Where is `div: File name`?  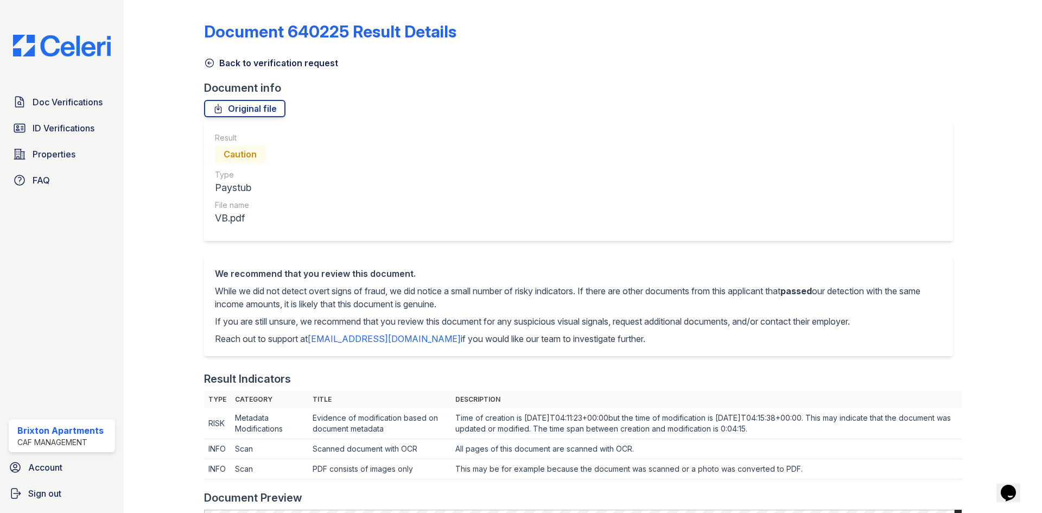
div: File name is located at coordinates (240, 205).